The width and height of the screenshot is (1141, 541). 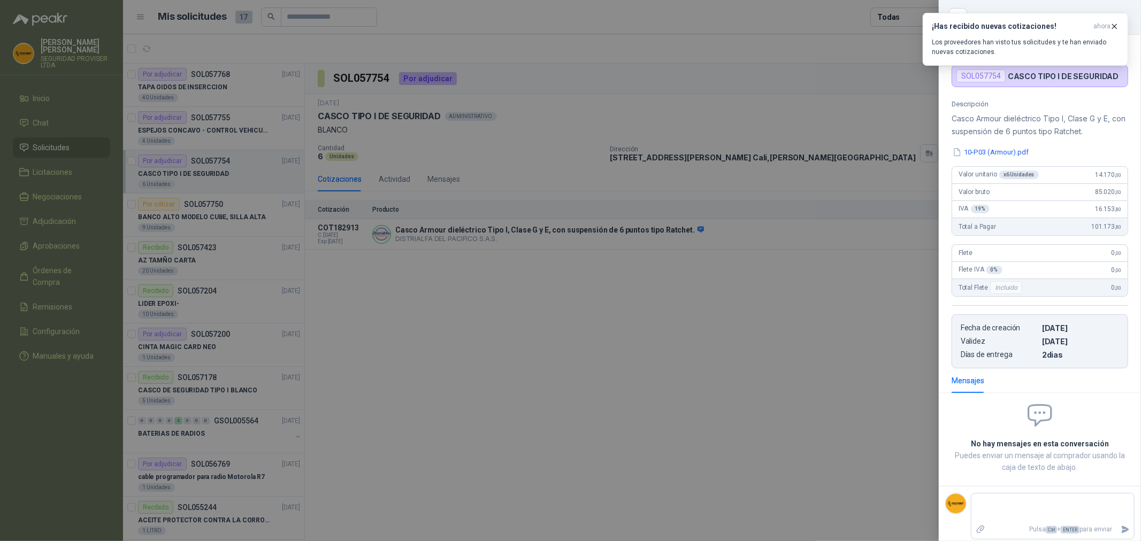 What do you see at coordinates (1051, 17) in the screenshot?
I see `div: COT182913` at bounding box center [1051, 17].